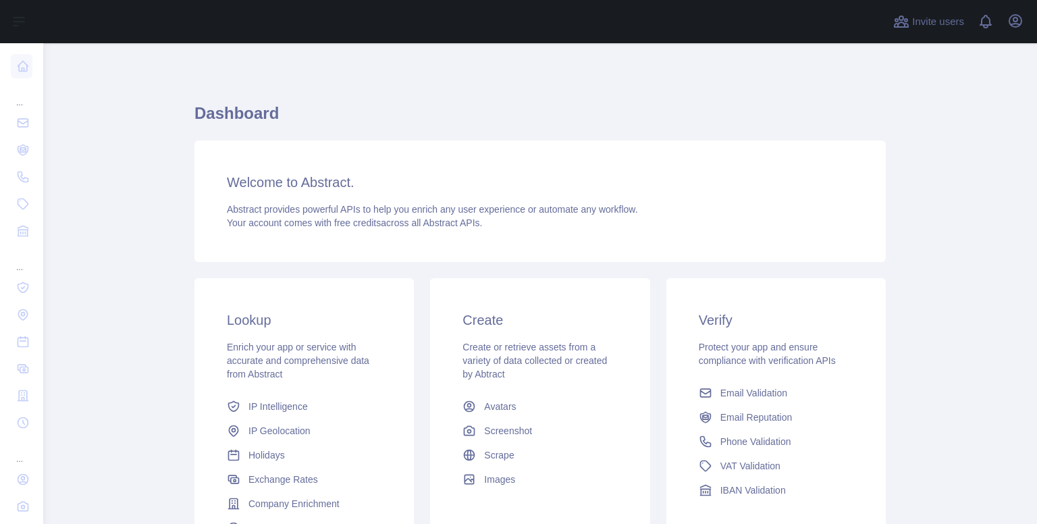 This screenshot has height=524, width=1037. I want to click on a: Company Enrichment, so click(304, 504).